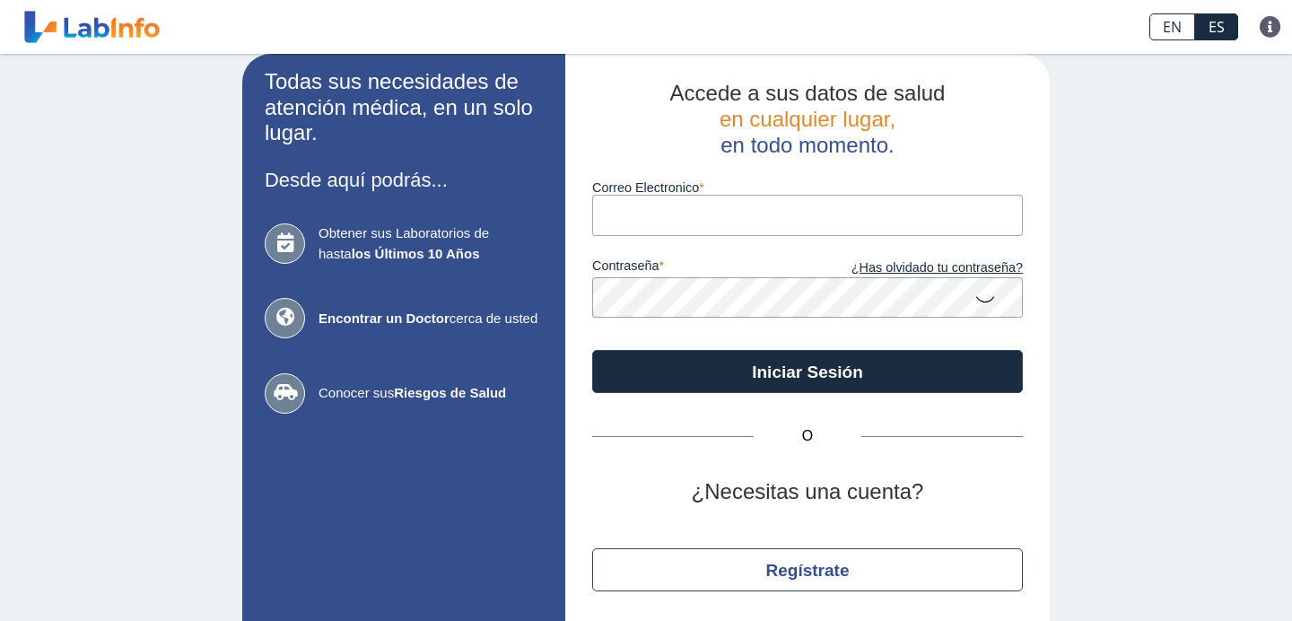 This screenshot has height=621, width=1292. I want to click on a: ¿Has olvidado tu contraseña?, so click(915, 268).